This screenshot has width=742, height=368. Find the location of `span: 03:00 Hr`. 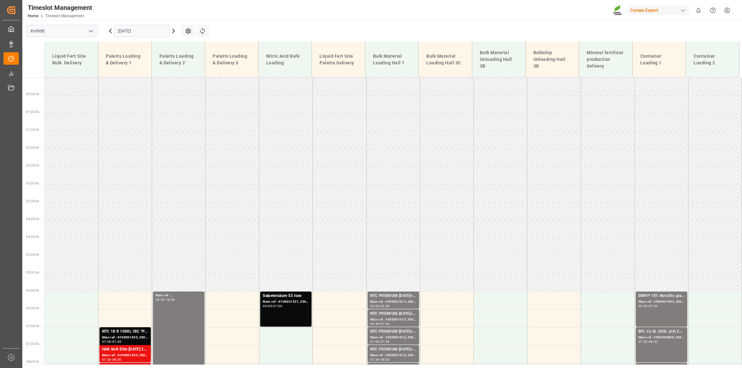

span: 03:00 Hr is located at coordinates (33, 183).